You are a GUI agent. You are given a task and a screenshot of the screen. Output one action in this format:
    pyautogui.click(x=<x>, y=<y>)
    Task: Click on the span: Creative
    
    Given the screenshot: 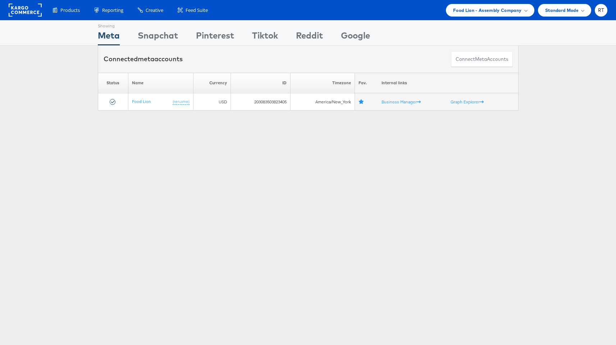 What is the action you would take?
    pyautogui.click(x=154, y=10)
    